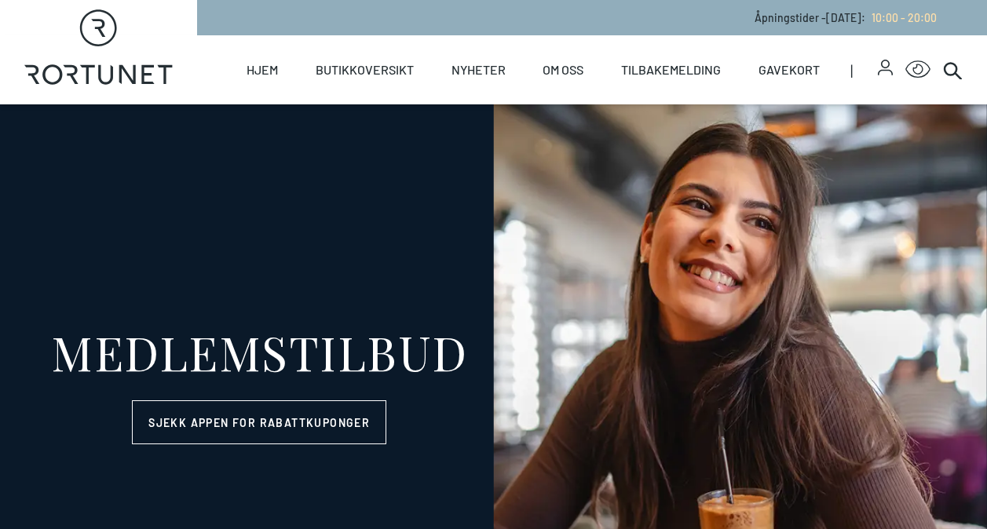 Image resolution: width=987 pixels, height=529 pixels. I want to click on button: Open Accessibility Menu, so click(918, 70).